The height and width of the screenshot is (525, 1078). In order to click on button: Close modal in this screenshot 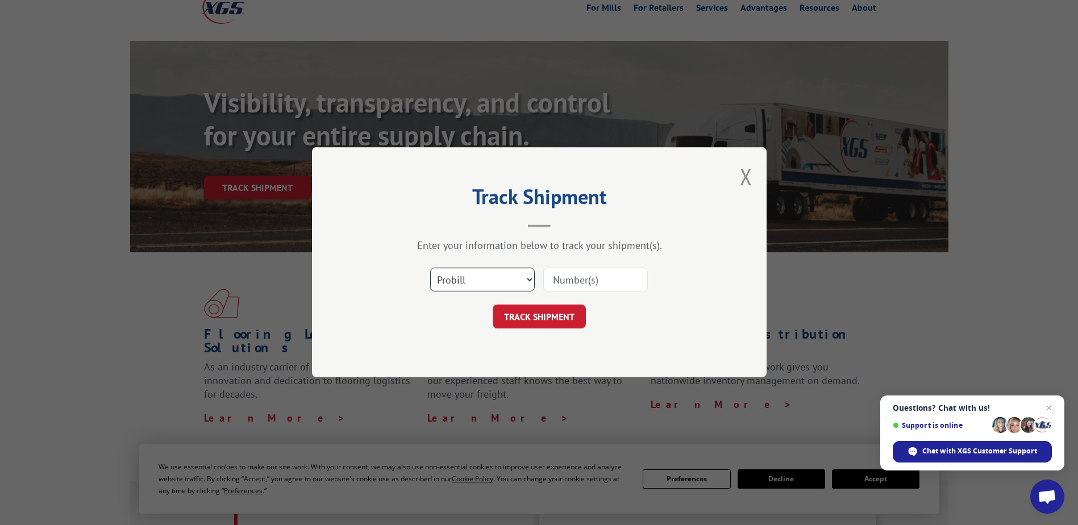, I will do `click(746, 176)`.